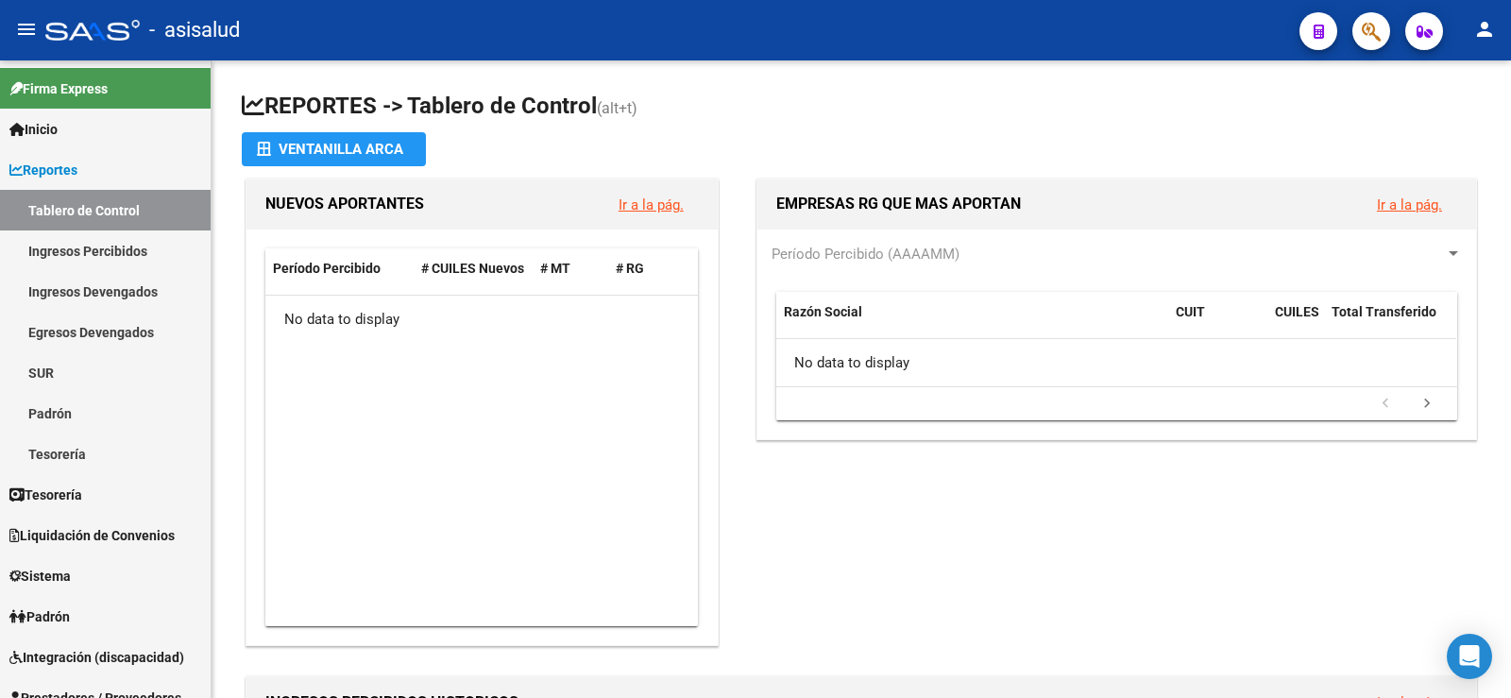 The height and width of the screenshot is (698, 1511). What do you see at coordinates (333, 149) in the screenshot?
I see `div: Ventanilla ARCA` at bounding box center [333, 149].